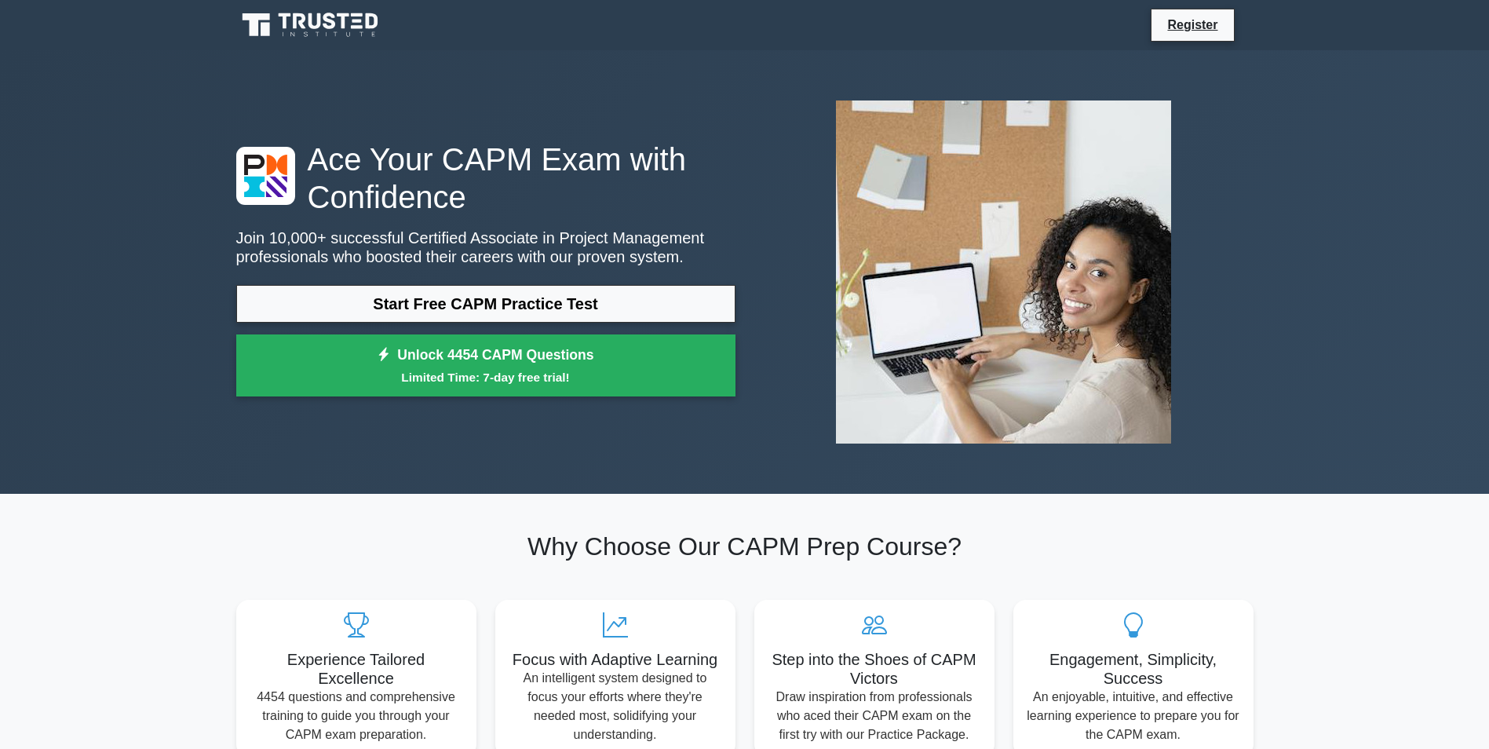 Image resolution: width=1489 pixels, height=749 pixels. Describe the element at coordinates (486, 304) in the screenshot. I see `a: Start Free CAPM Practice Test` at that location.